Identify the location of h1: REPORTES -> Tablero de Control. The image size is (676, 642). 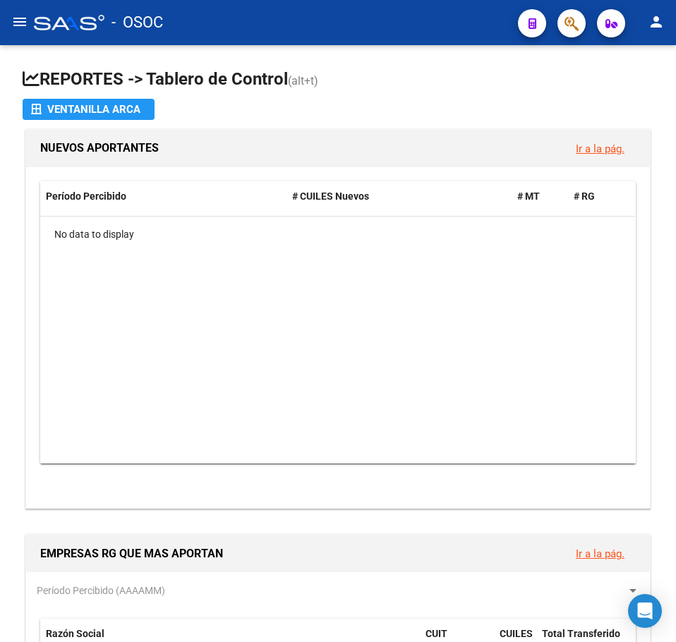
(338, 80).